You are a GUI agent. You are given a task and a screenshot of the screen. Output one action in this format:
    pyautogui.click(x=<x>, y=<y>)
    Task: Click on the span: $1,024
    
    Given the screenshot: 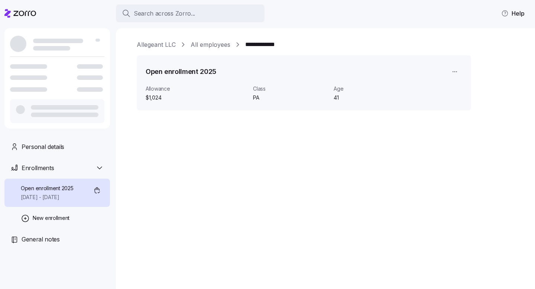 What is the action you would take?
    pyautogui.click(x=196, y=98)
    